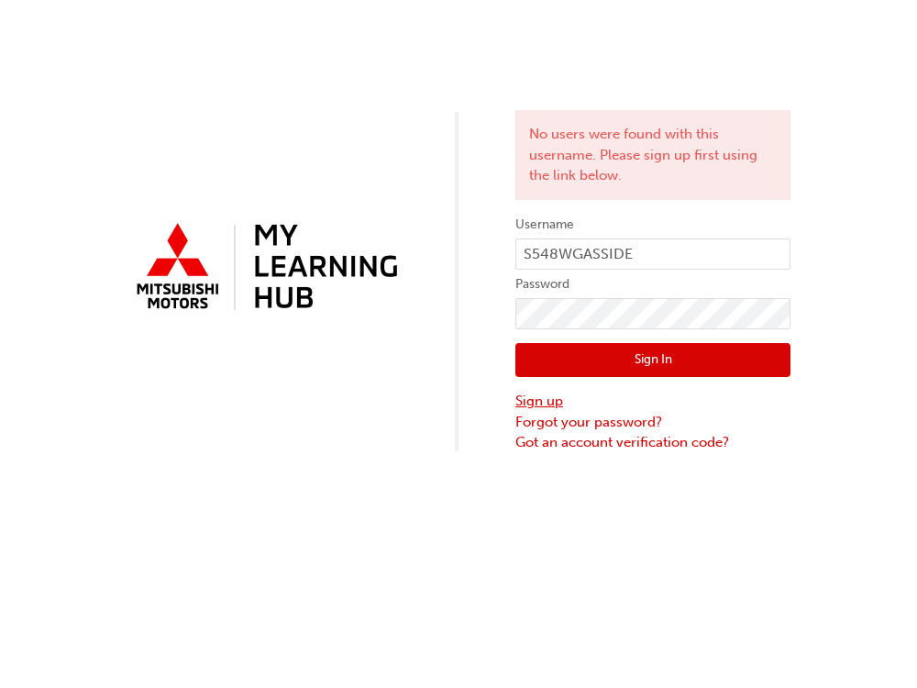 The height and width of the screenshot is (688, 917). Describe the element at coordinates (264, 268) in the screenshot. I see `img: mmal` at that location.